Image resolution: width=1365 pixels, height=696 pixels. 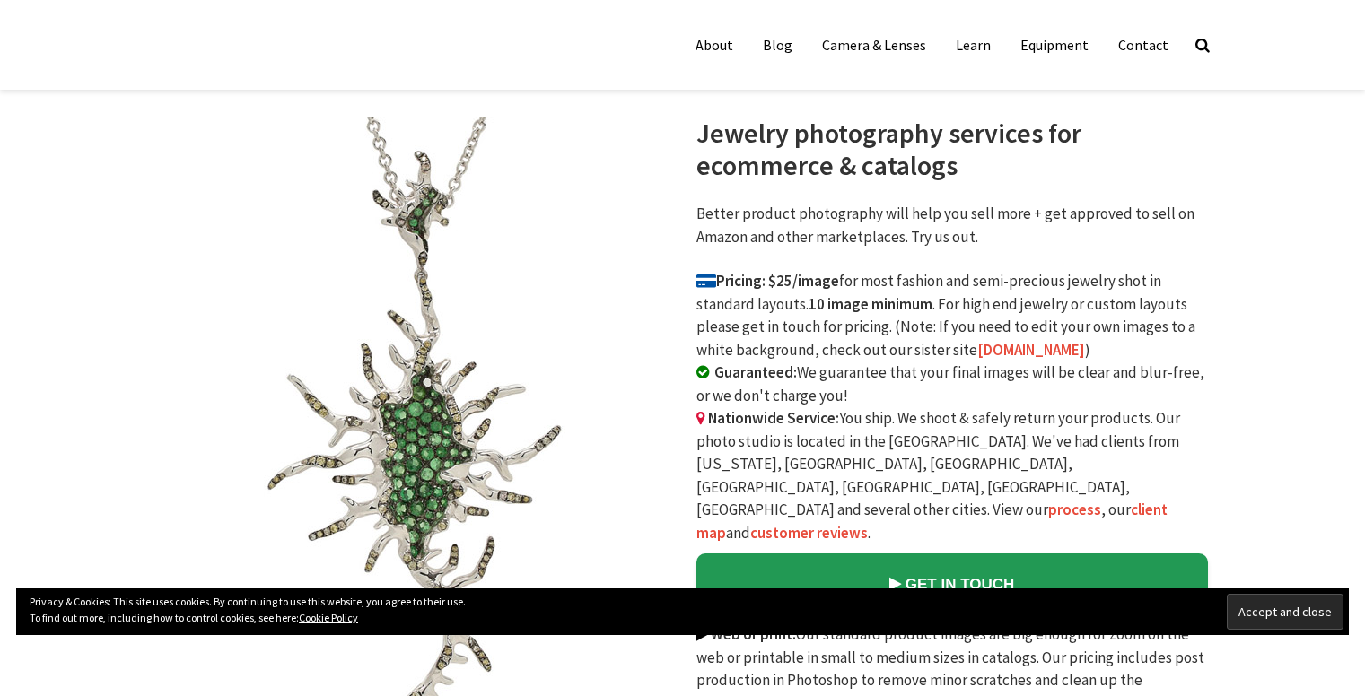 I want to click on input: Accept and close, so click(x=1285, y=612).